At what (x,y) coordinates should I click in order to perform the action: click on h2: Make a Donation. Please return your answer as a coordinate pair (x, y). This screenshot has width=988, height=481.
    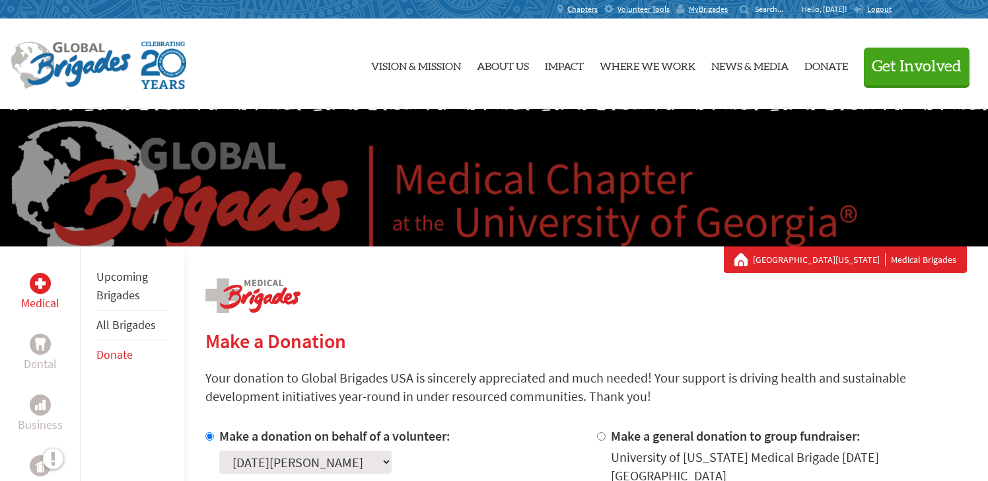
    Looking at the image, I should click on (586, 341).